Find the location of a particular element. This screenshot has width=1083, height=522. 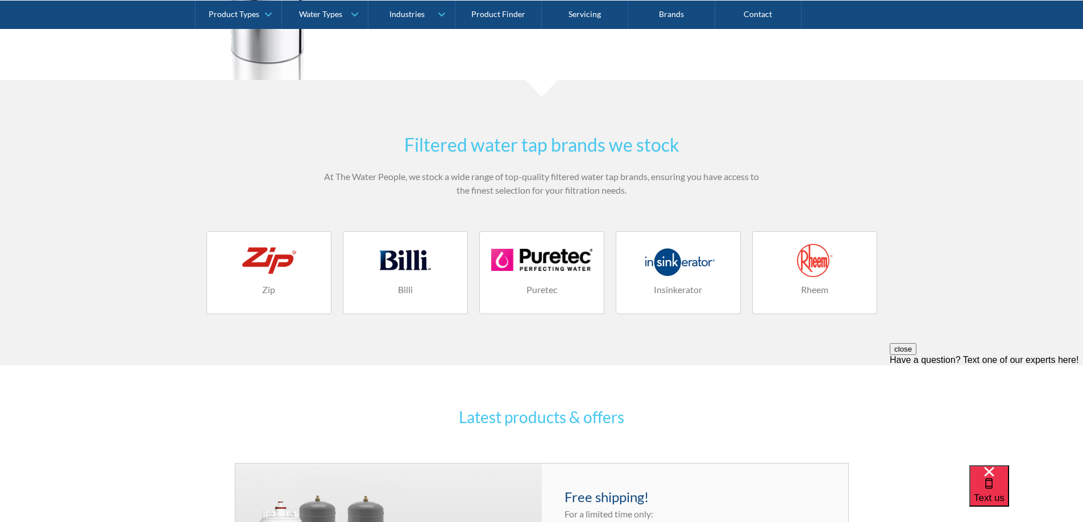

div: Industries is located at coordinates (407, 14).